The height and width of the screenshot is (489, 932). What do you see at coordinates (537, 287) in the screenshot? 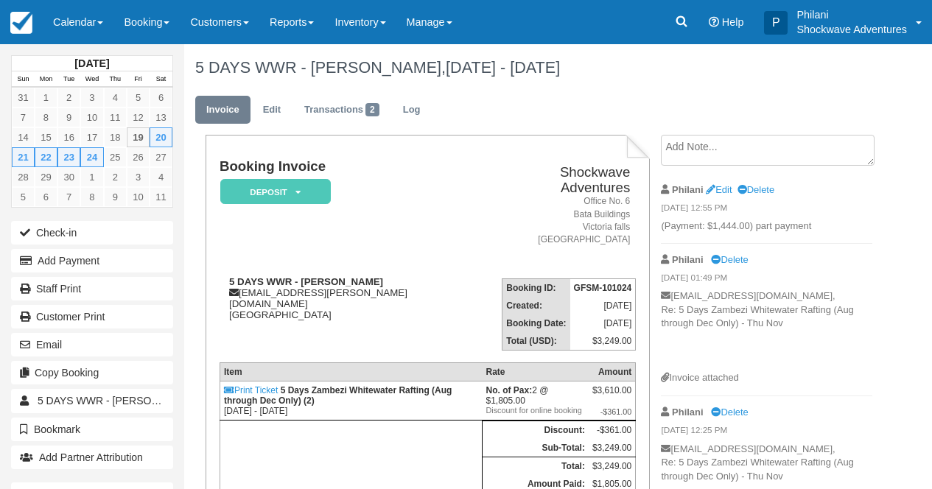
I see `th: Booking ID:` at bounding box center [537, 287].